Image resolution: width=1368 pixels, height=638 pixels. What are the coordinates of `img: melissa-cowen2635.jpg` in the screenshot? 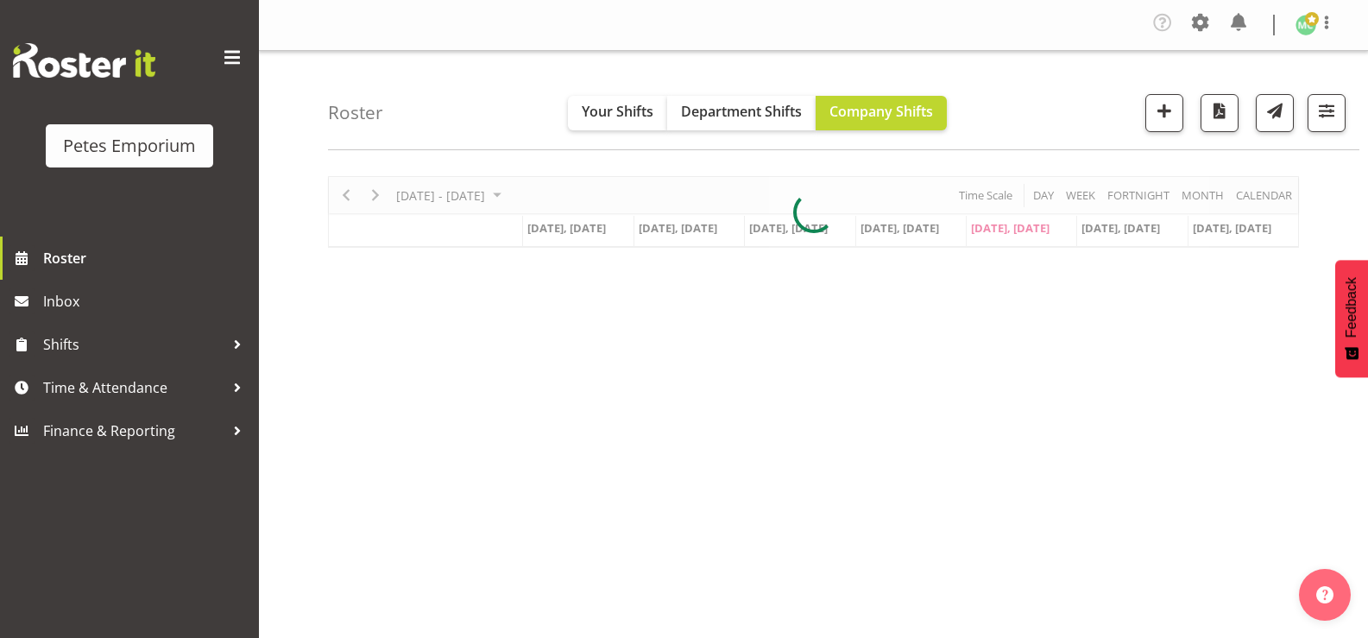 It's located at (1306, 25).